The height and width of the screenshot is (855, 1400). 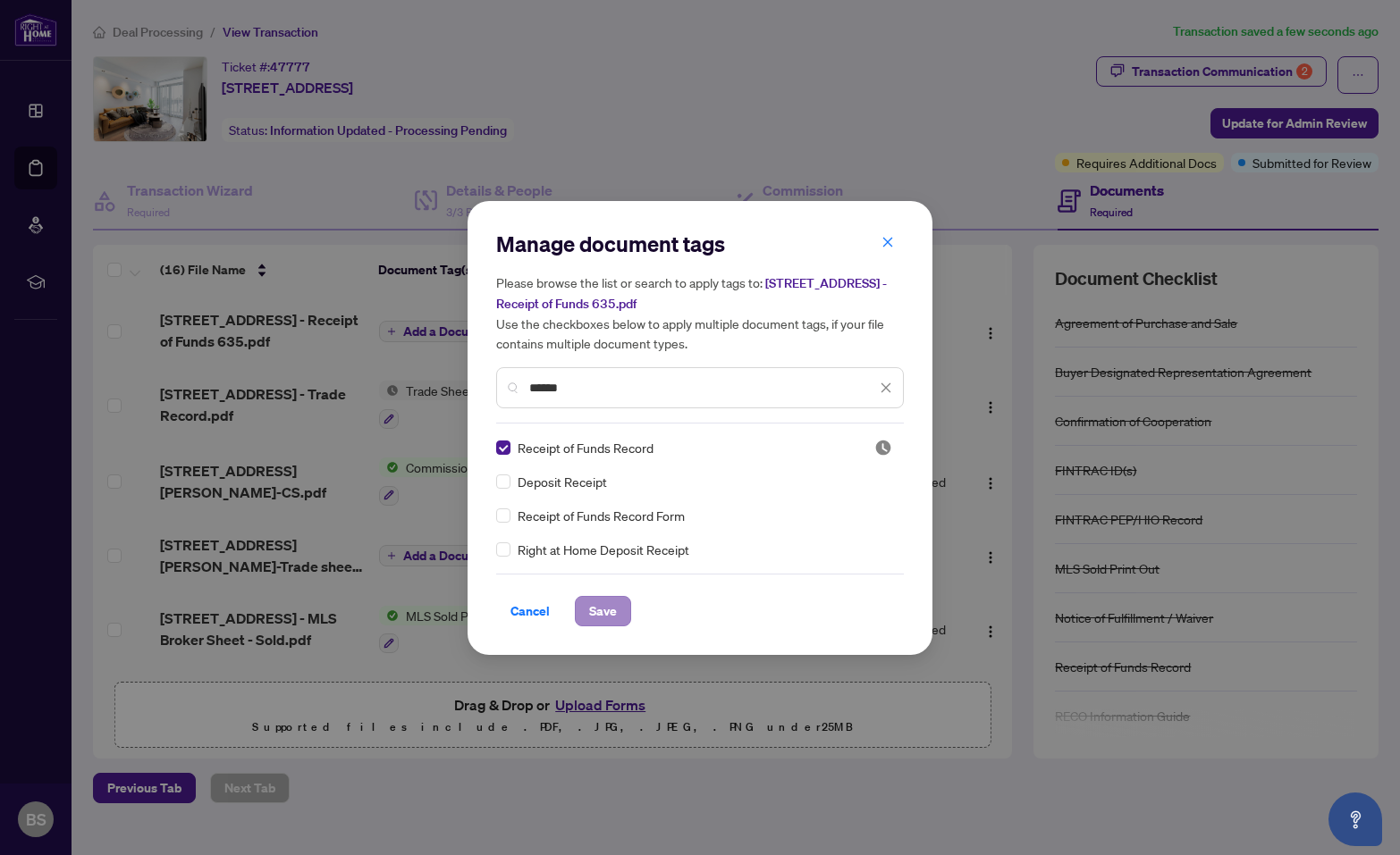 I want to click on span: Receipt of Funds Record Form, so click(x=601, y=516).